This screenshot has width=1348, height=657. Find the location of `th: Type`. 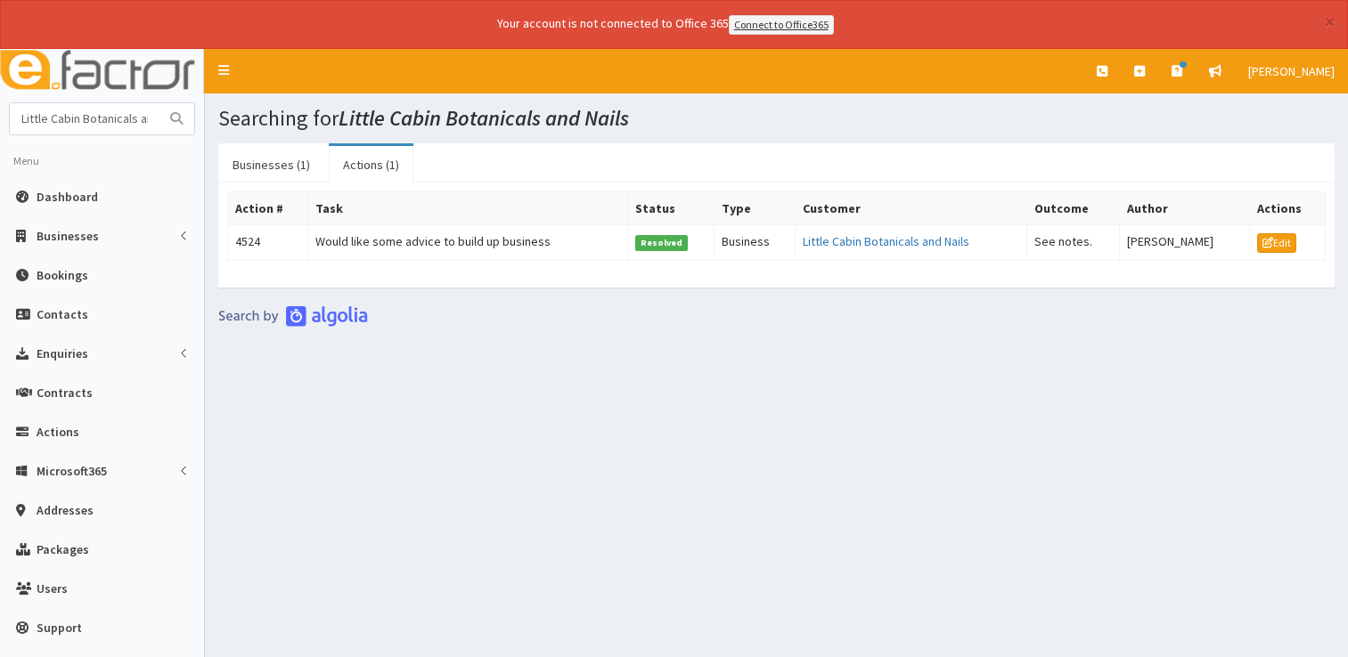

th: Type is located at coordinates (755, 208).